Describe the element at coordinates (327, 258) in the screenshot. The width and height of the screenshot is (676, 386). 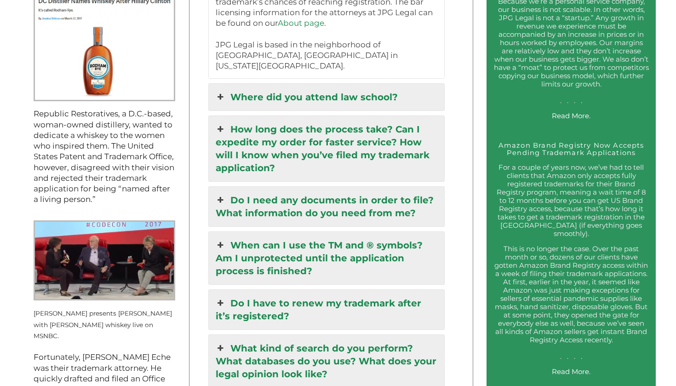
I see `a: When can I use the TM and ® symbols? Am I unprotected until the application process is finished?` at that location.